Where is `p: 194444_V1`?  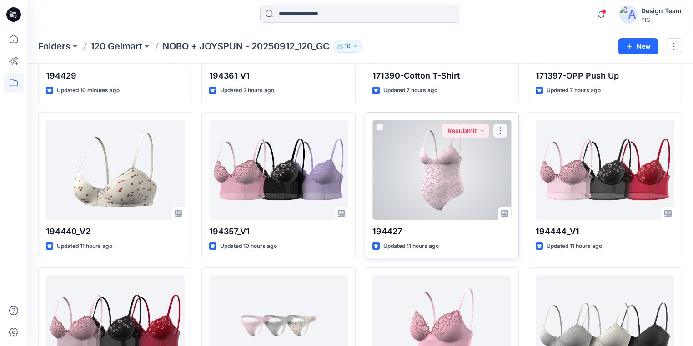
p: 194444_V1 is located at coordinates (605, 232).